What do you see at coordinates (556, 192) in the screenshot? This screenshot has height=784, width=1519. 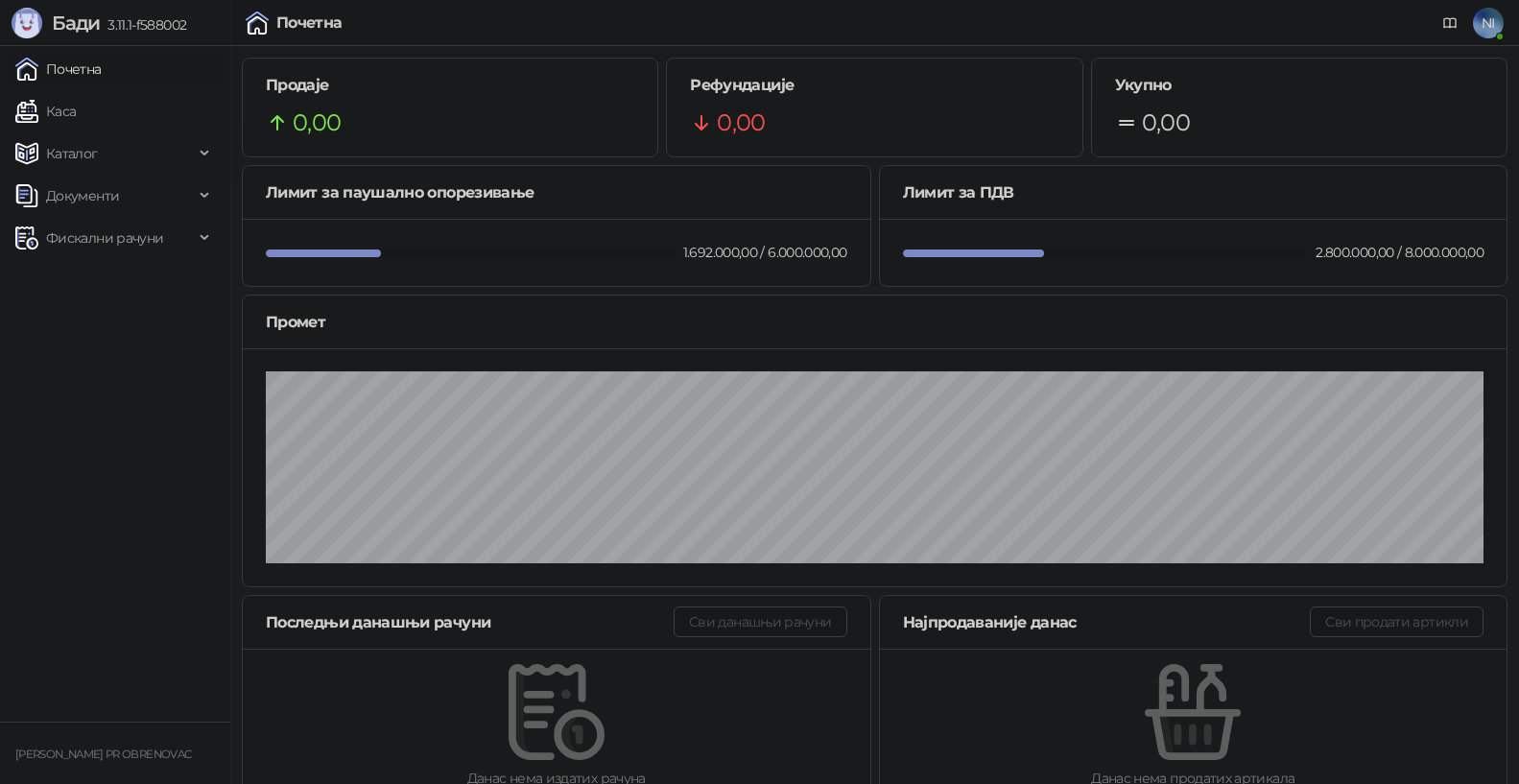 I see `div: Лимит за паушално опорезивање` at bounding box center [556, 192].